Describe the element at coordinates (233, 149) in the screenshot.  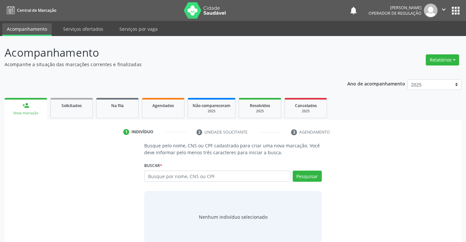
I see `p: Busque pelo nome, CNS ou CPF cadastrado para criar uma nova marcação. Você deve informar pelo men...` at that location.